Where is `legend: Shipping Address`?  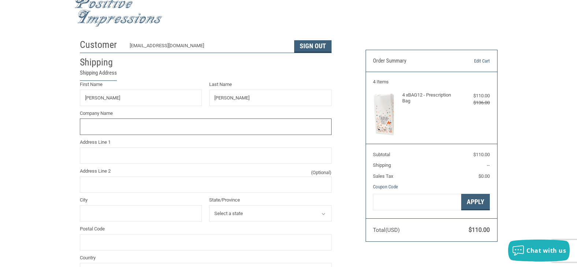
legend: Shipping Address is located at coordinates (98, 75).